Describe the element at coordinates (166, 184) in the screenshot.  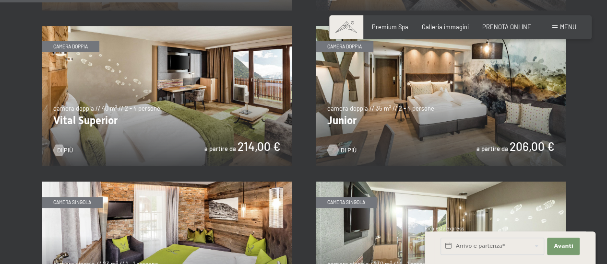
I see `a: Single Alpin` at that location.